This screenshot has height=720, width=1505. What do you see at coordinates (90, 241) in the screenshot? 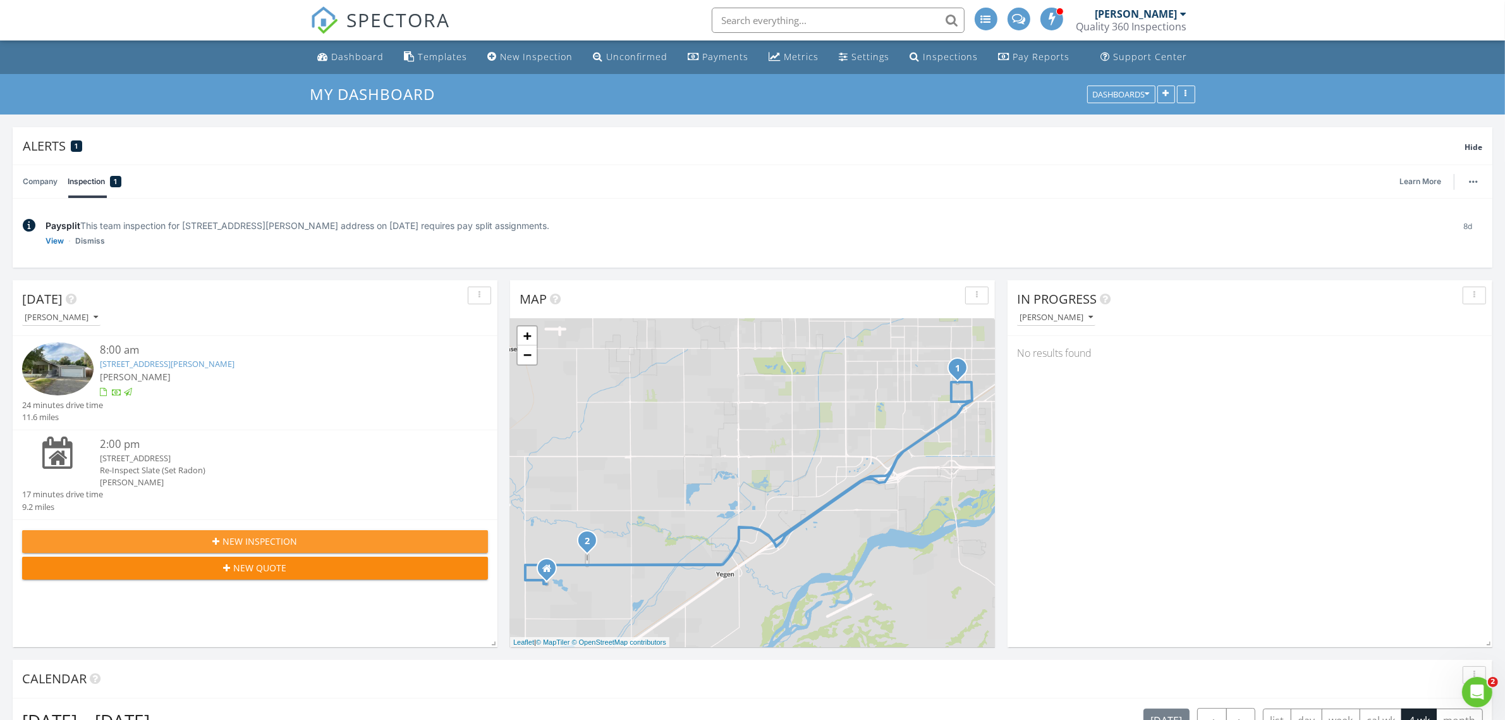
I see `a: Dismiss` at bounding box center [90, 241].